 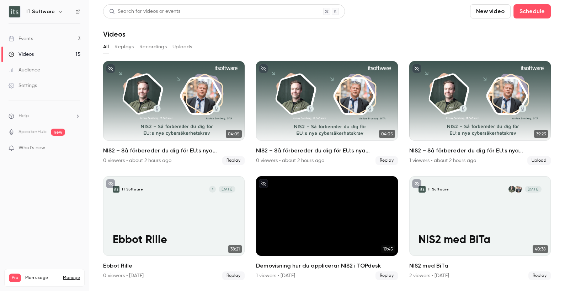 I want to click on a: SpeakerHub, so click(x=32, y=132).